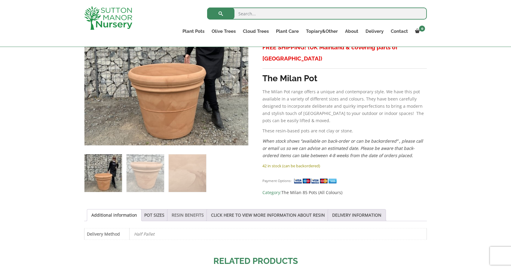 Image resolution: width=511 pixels, height=269 pixels. I want to click on small: Payment Options:, so click(277, 180).